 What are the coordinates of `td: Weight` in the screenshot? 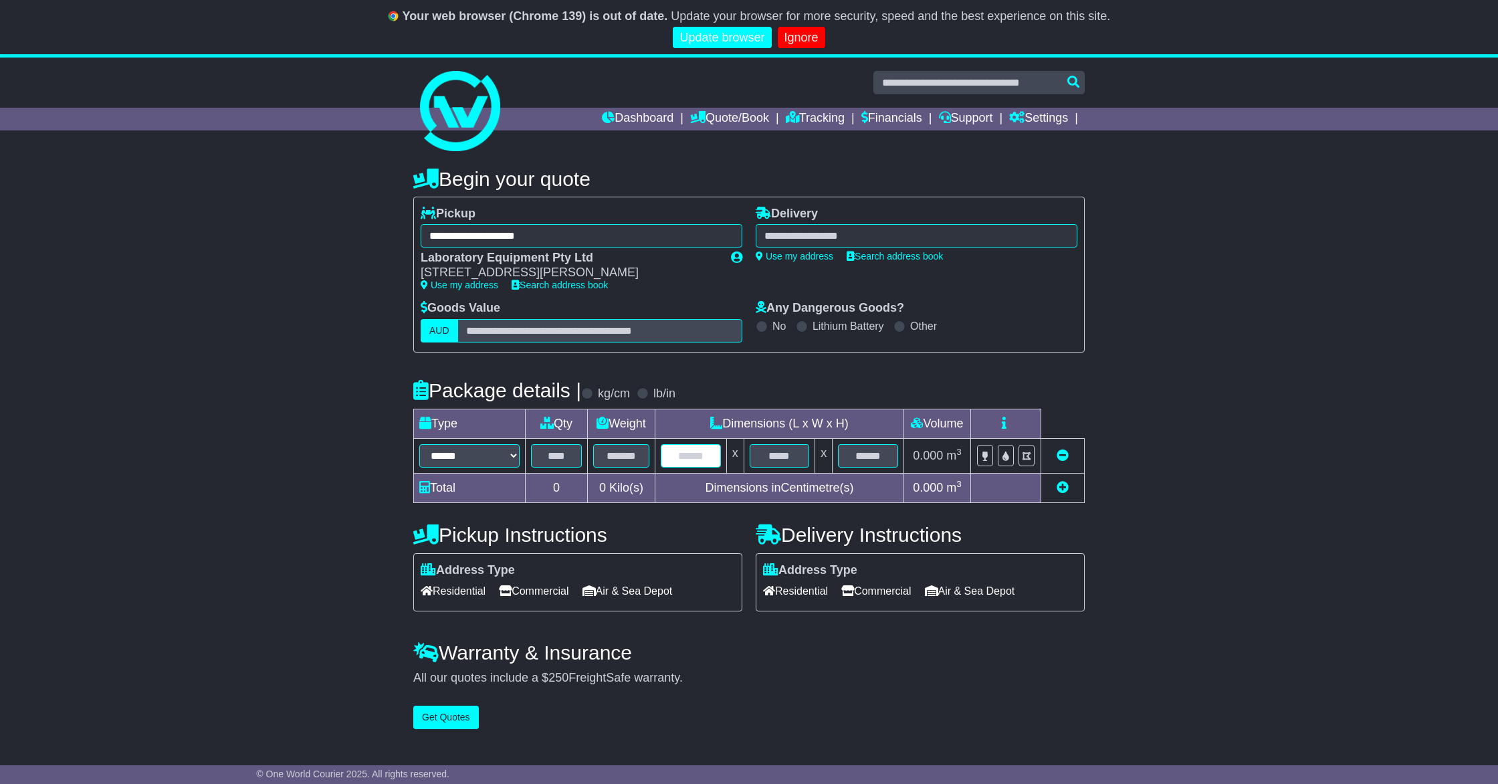 It's located at (621, 423).